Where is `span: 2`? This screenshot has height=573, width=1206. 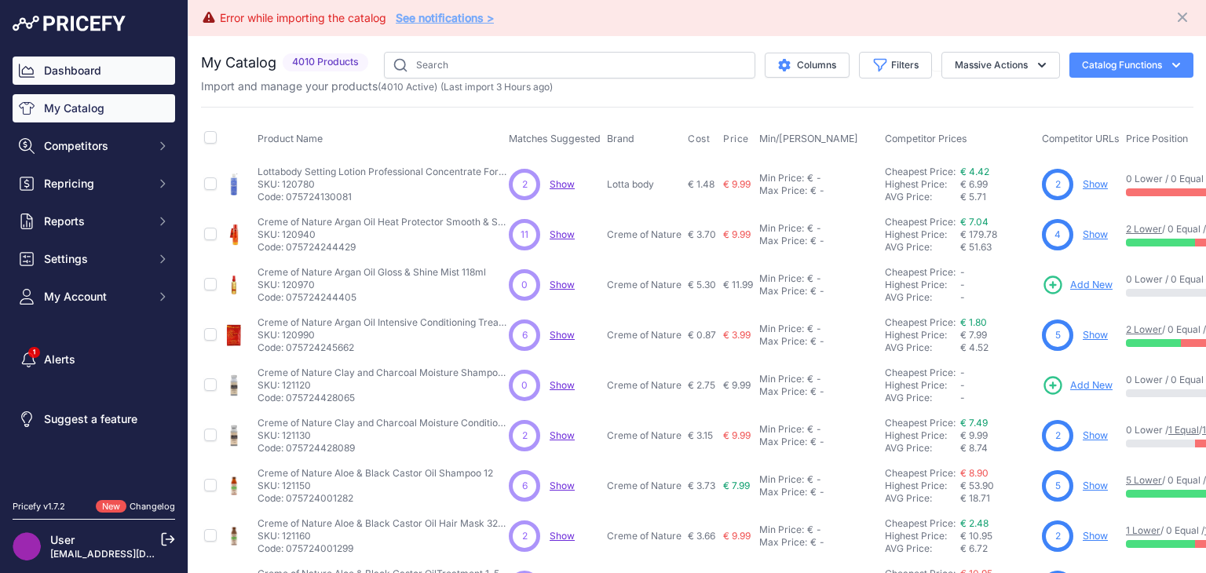 span: 2 is located at coordinates (1058, 185).